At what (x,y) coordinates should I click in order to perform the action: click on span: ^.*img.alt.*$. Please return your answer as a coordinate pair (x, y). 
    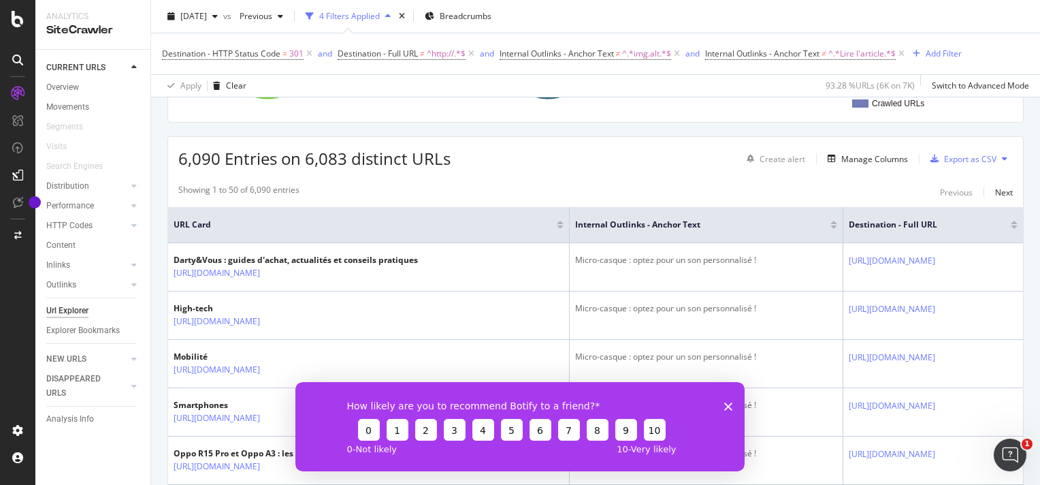
    Looking at the image, I should click on (647, 54).